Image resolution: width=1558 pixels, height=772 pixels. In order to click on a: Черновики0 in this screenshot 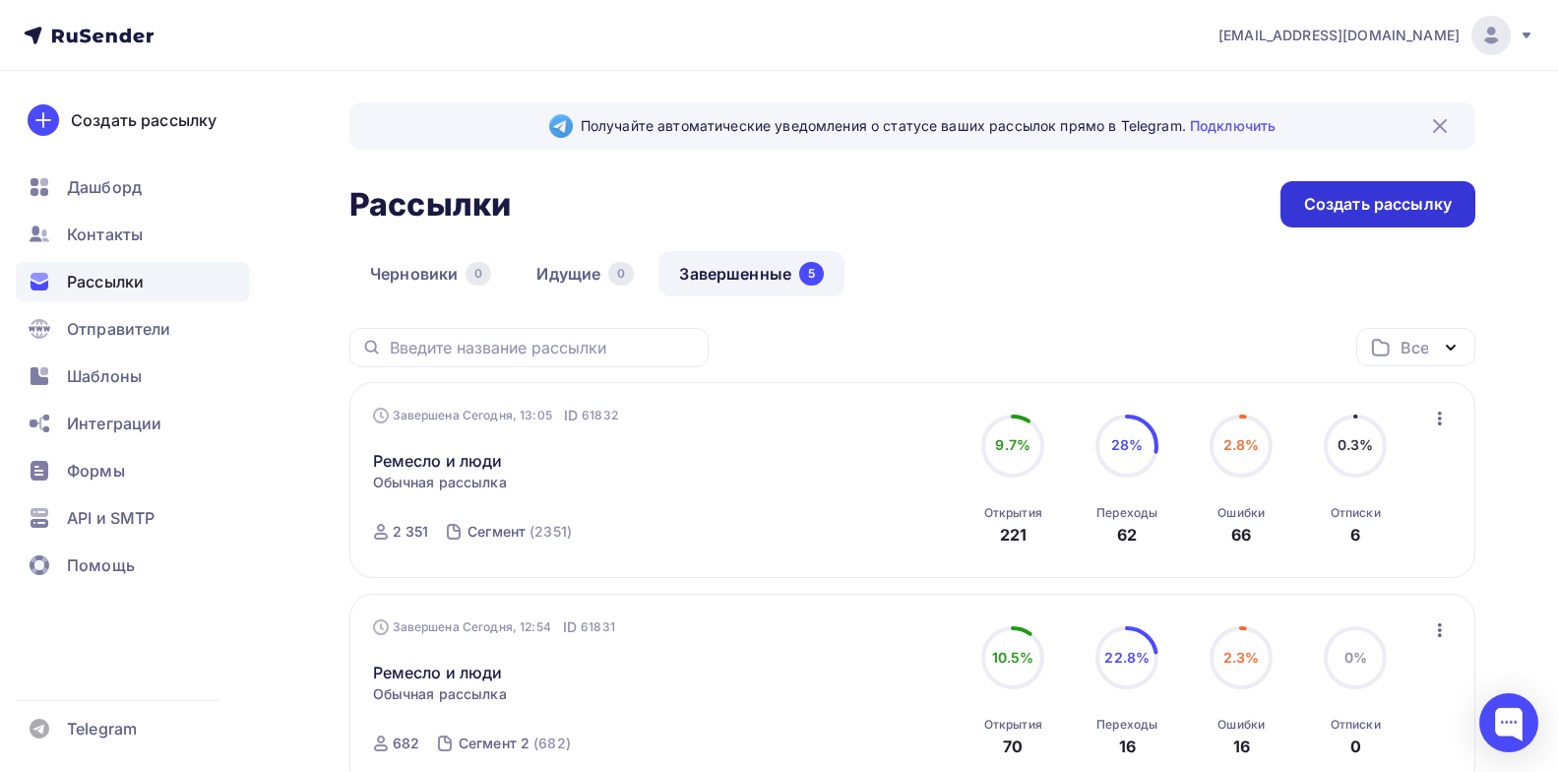, I will do `click(430, 274)`.